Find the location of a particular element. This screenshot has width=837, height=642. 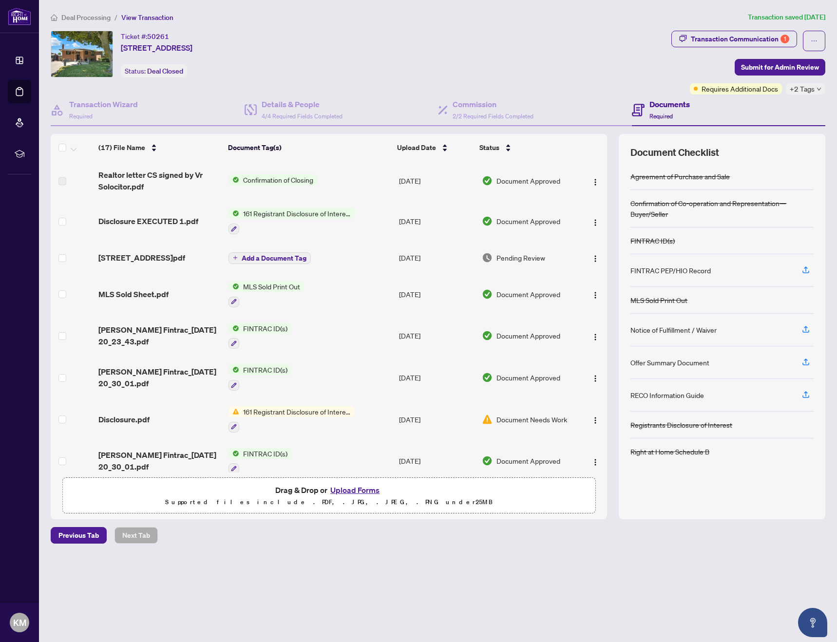

div: Confirmation of Co-operation and Representation—Buyer/Seller is located at coordinates (722, 208).